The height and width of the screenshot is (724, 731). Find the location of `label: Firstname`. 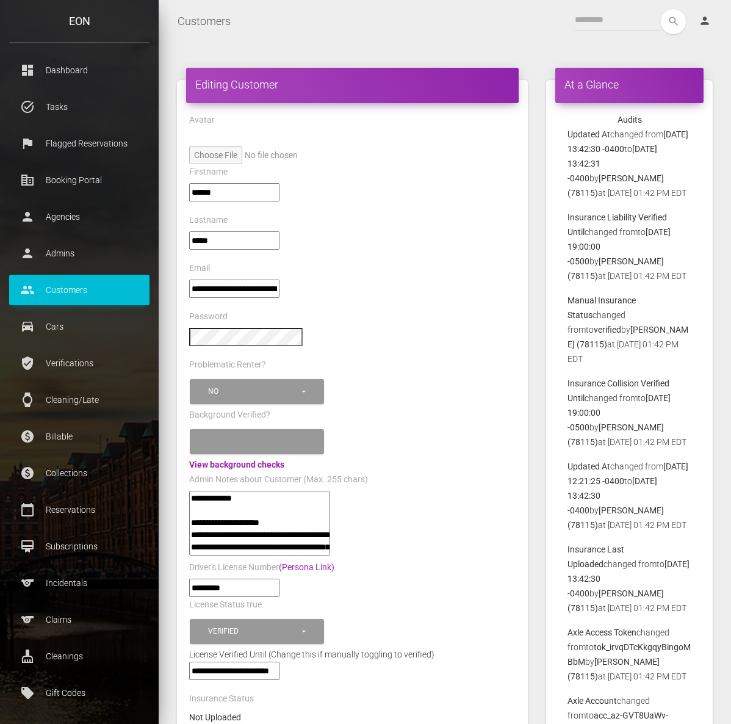

label: Firstname is located at coordinates (208, 172).